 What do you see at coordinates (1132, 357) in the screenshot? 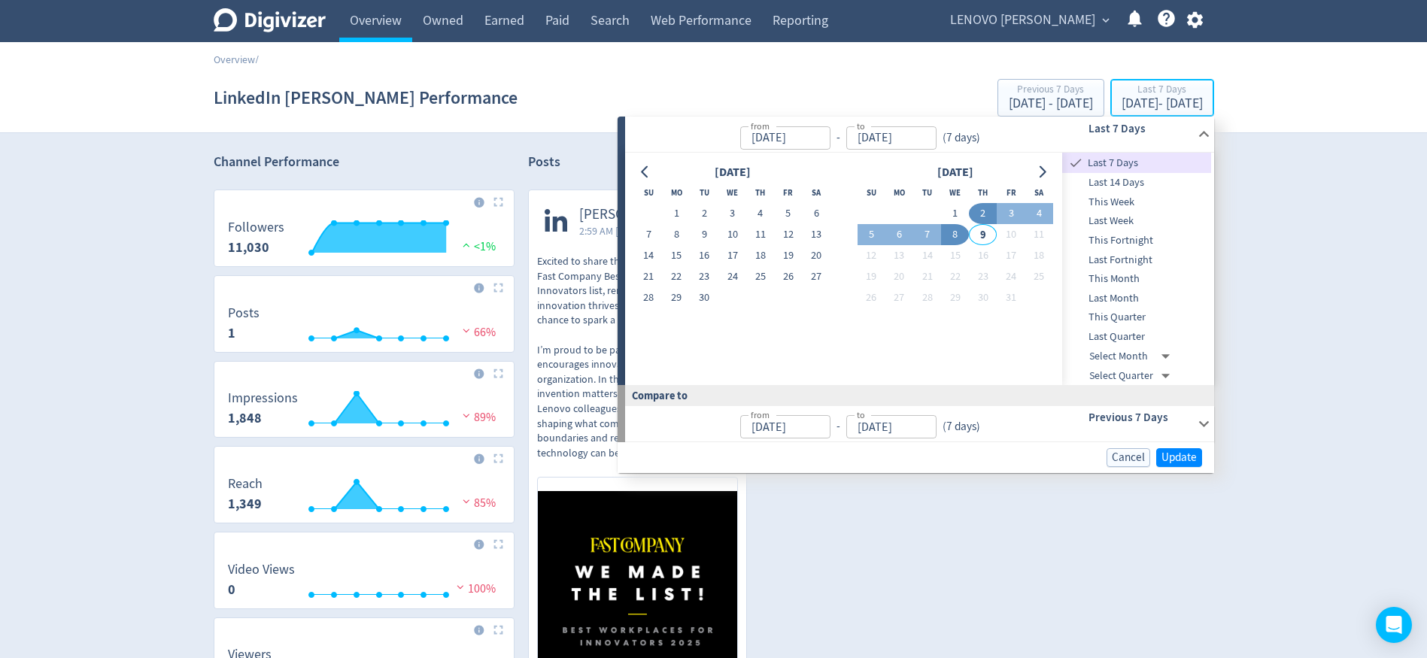
I see `div: Select Month` at bounding box center [1132, 357].